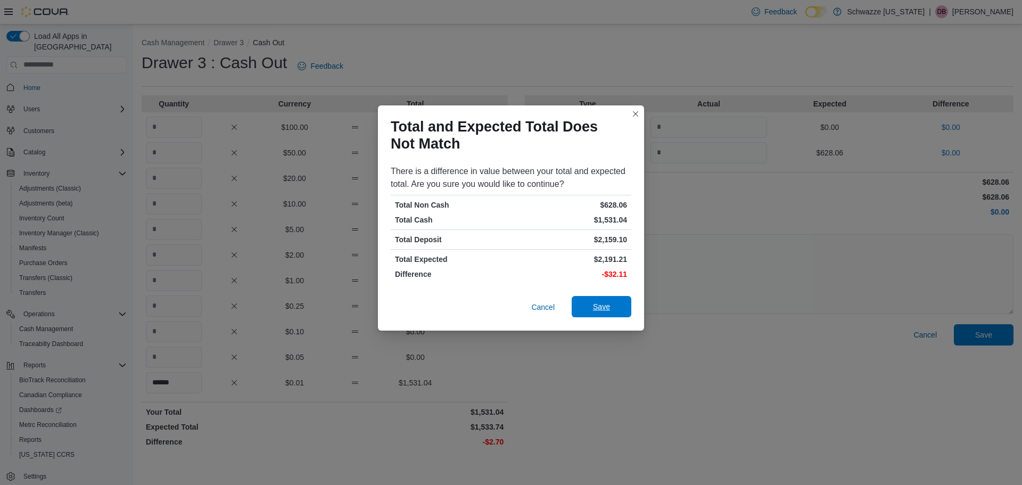  I want to click on span: Cancel, so click(543, 307).